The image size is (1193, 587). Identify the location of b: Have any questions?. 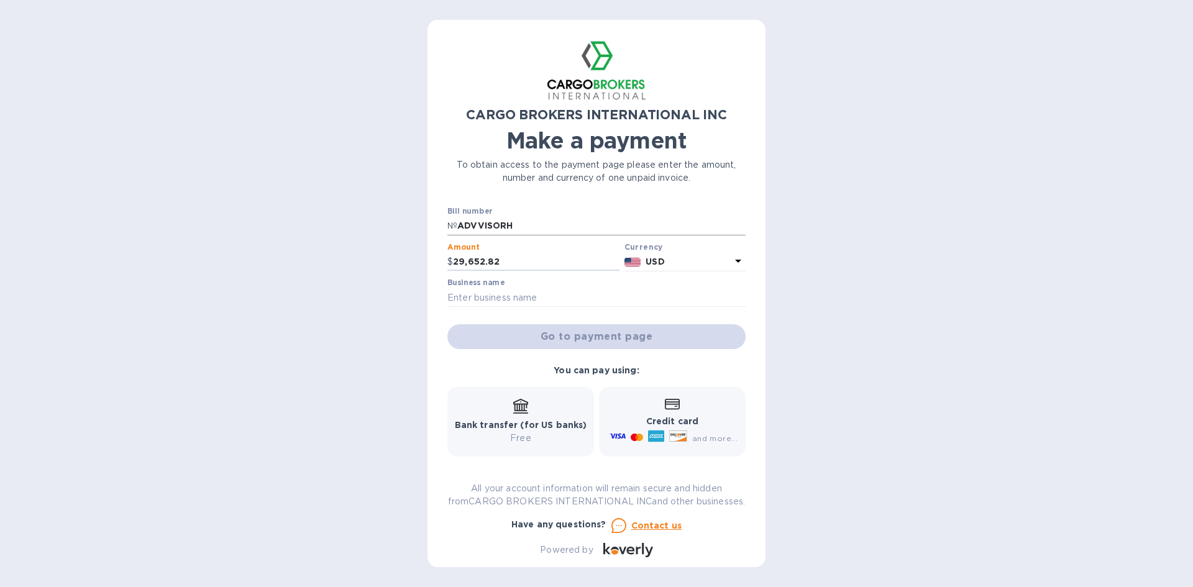
(559, 525).